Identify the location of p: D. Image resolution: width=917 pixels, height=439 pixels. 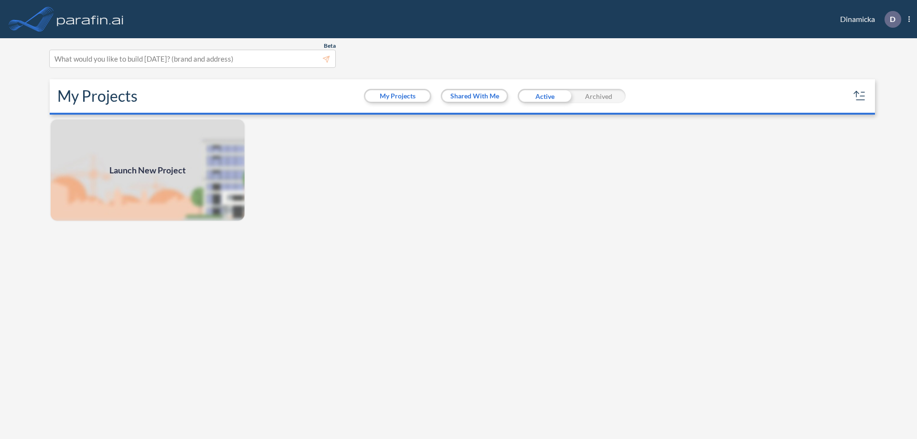
(893, 19).